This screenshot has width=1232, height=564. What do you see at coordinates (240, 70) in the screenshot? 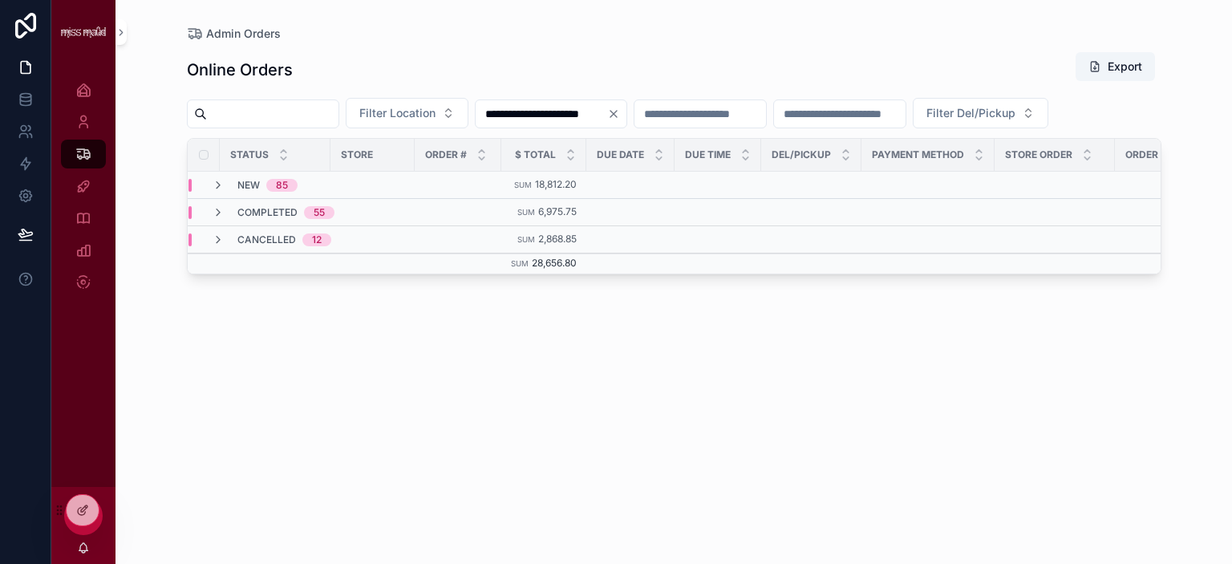
I see `h1: Online Orders` at bounding box center [240, 70].